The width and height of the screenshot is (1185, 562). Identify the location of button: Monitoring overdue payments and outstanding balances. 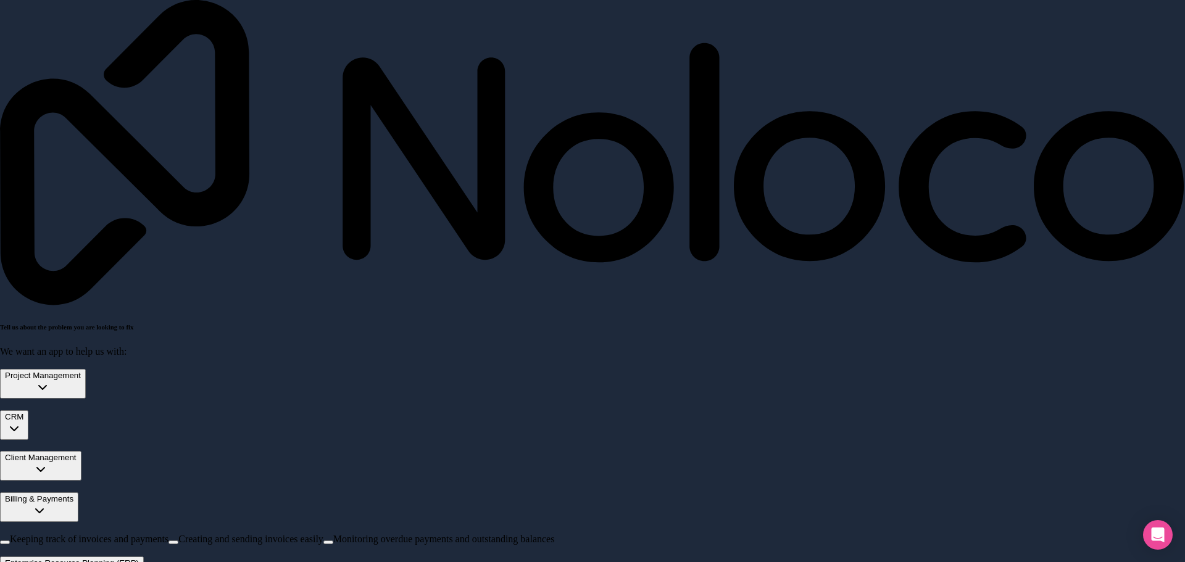
(328, 543).